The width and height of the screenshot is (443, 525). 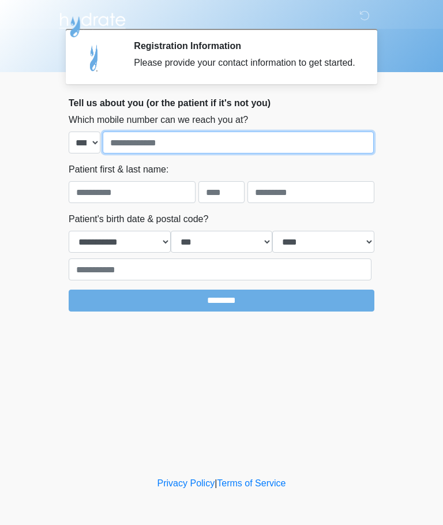 I want to click on a: Privacy Policy, so click(x=186, y=483).